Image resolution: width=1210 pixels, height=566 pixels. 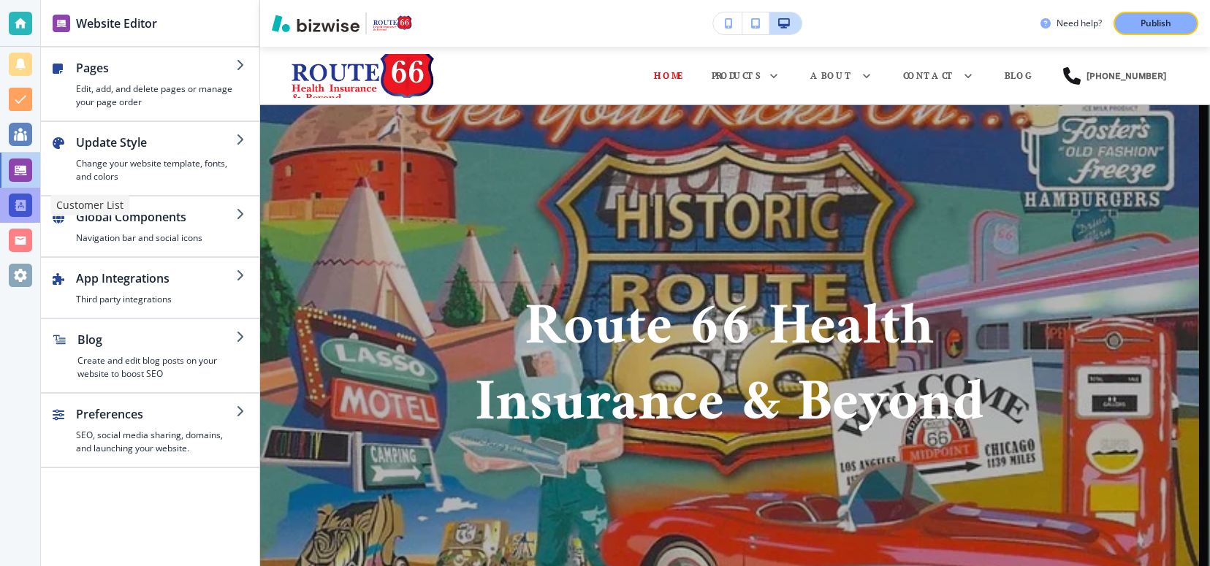 I want to click on p: About, so click(x=832, y=76).